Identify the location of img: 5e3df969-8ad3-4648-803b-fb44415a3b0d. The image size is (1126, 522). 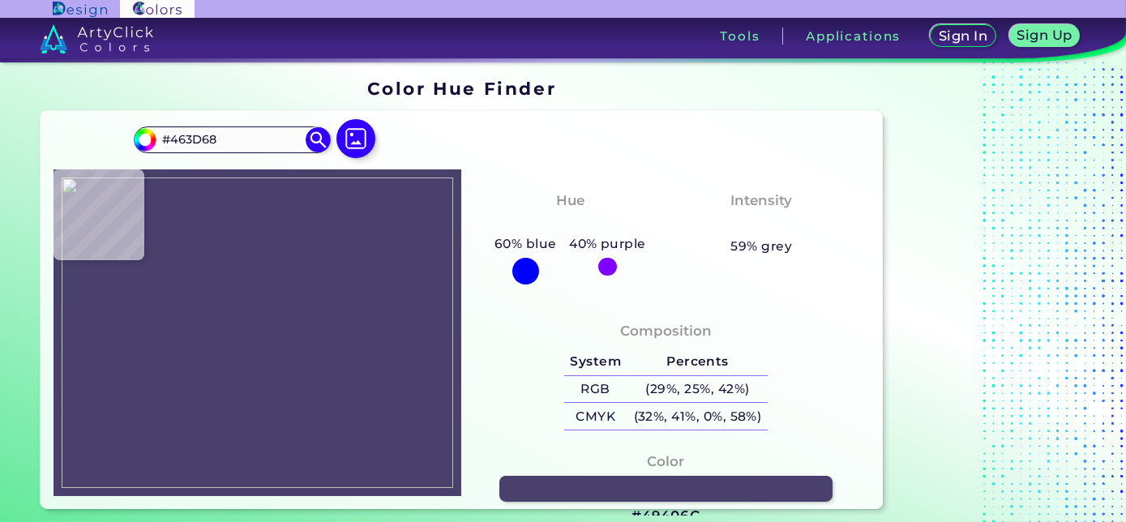
(258, 332).